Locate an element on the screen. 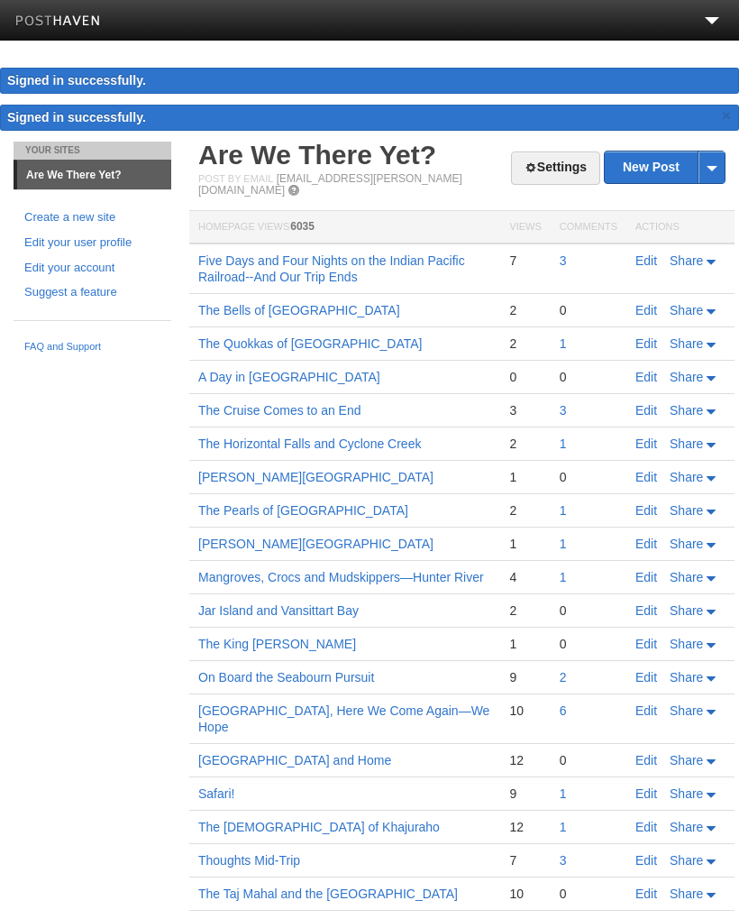 This screenshot has width=739, height=919. a: 6 is located at coordinates (563, 710).